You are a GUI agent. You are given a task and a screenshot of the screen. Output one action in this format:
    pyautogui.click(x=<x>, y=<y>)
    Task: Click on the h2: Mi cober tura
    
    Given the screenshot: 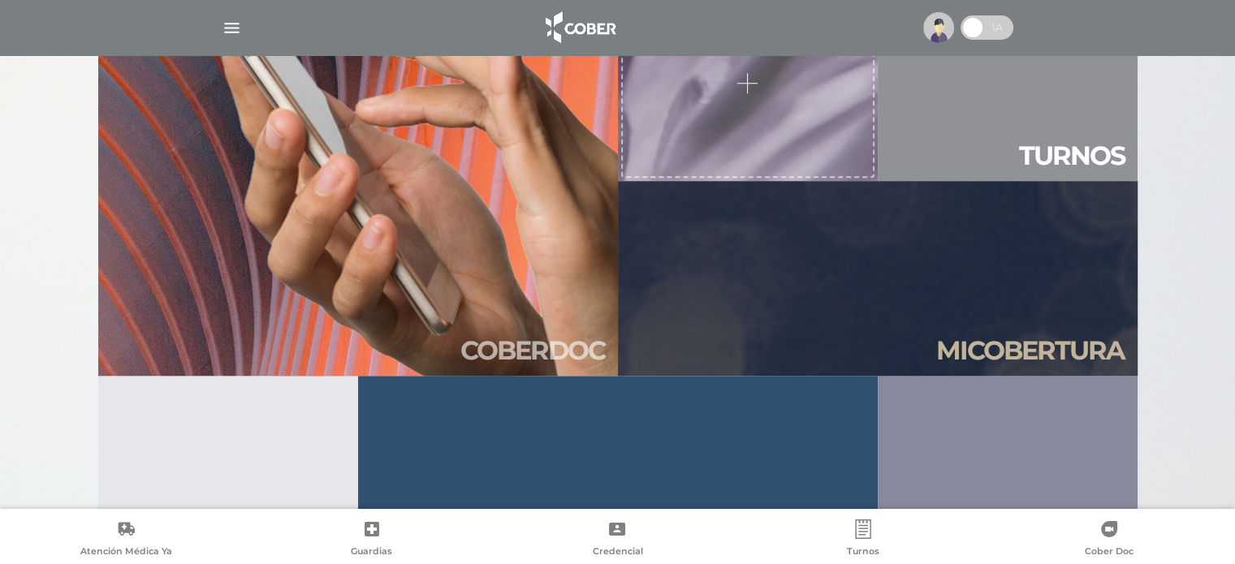 What is the action you would take?
    pyautogui.click(x=1030, y=351)
    